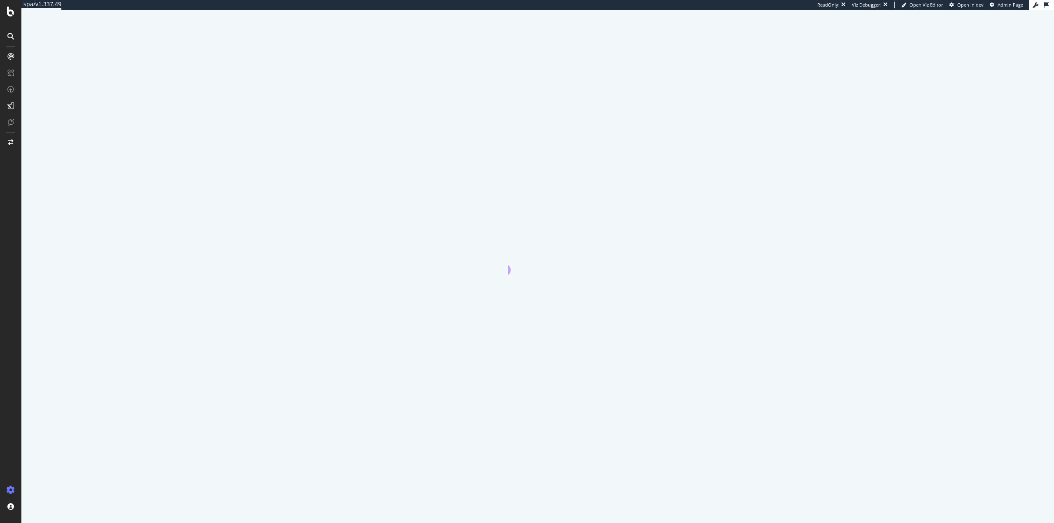 This screenshot has width=1054, height=523. Describe the element at coordinates (1011, 5) in the screenshot. I see `span: Admin Page` at that location.